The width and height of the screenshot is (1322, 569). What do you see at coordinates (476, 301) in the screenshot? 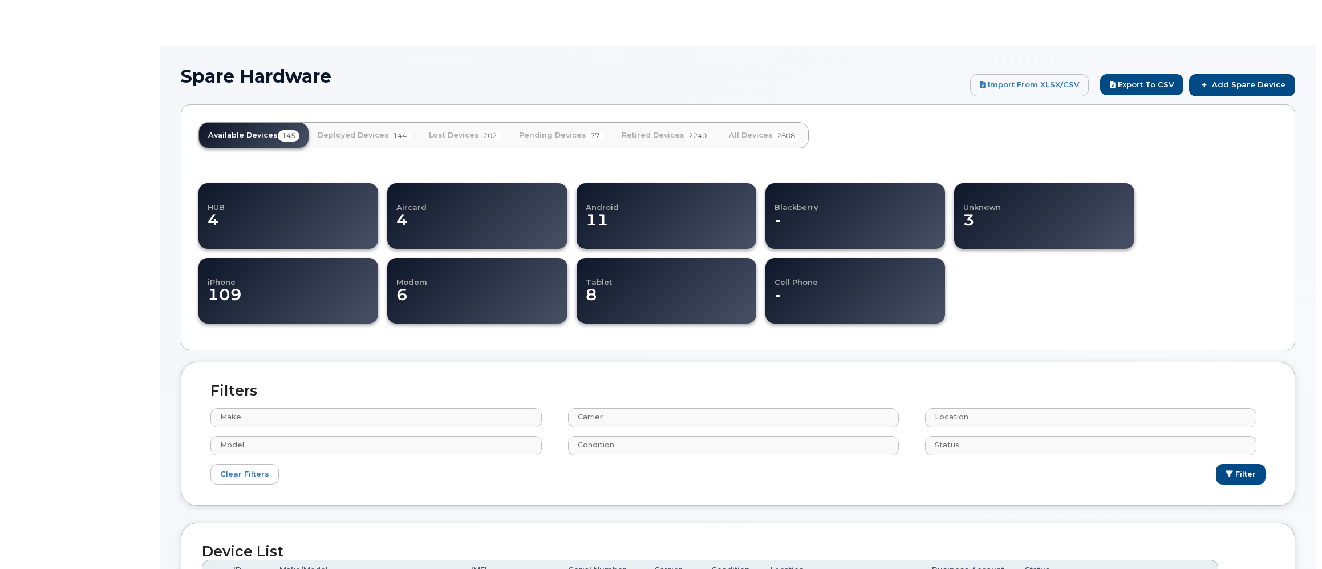
I see `dd: 6` at bounding box center [476, 301].